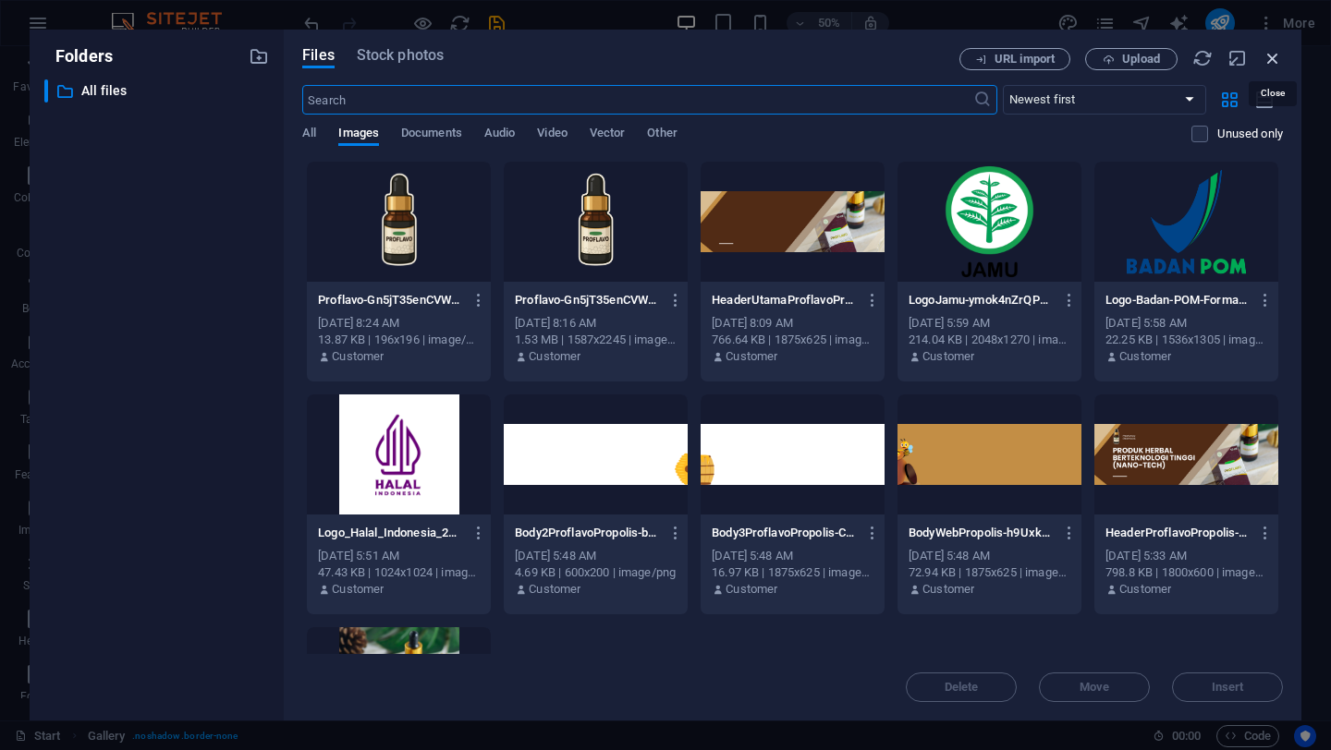  I want to click on input: Search, so click(637, 100).